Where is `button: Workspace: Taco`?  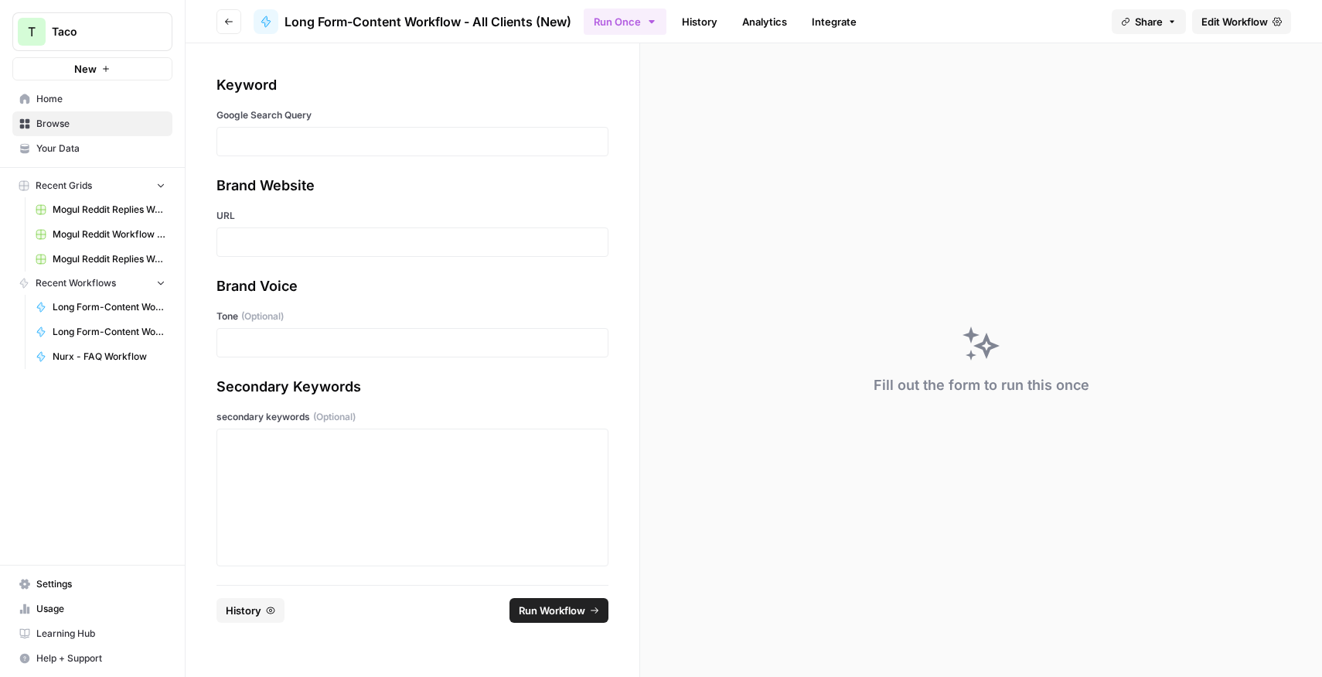
button: Workspace: Taco is located at coordinates (92, 32).